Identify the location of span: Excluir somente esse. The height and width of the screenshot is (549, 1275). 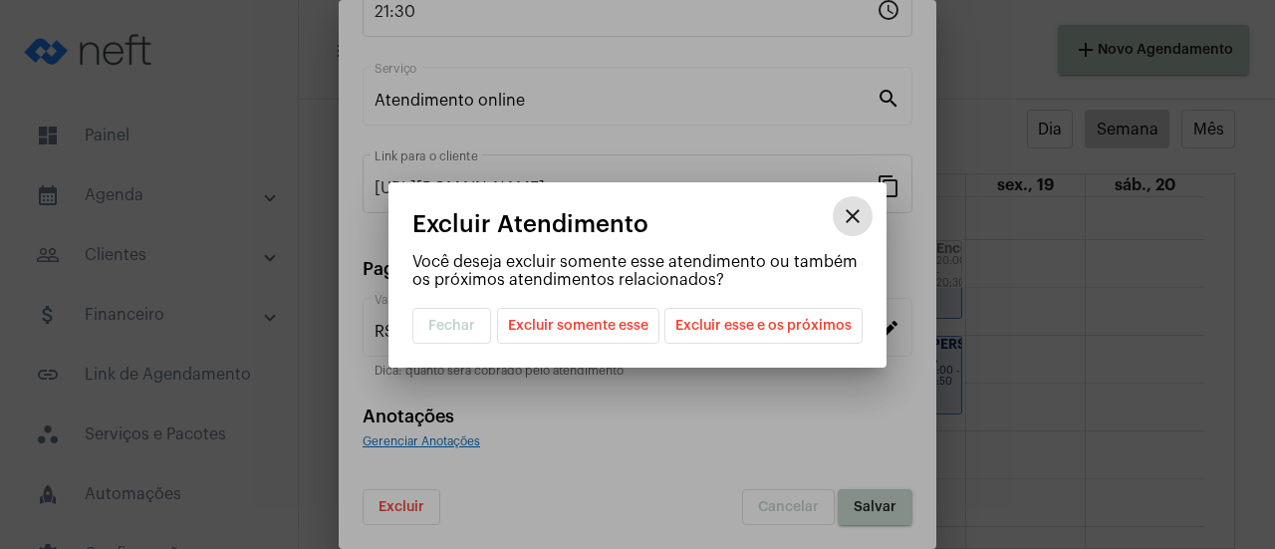
(578, 326).